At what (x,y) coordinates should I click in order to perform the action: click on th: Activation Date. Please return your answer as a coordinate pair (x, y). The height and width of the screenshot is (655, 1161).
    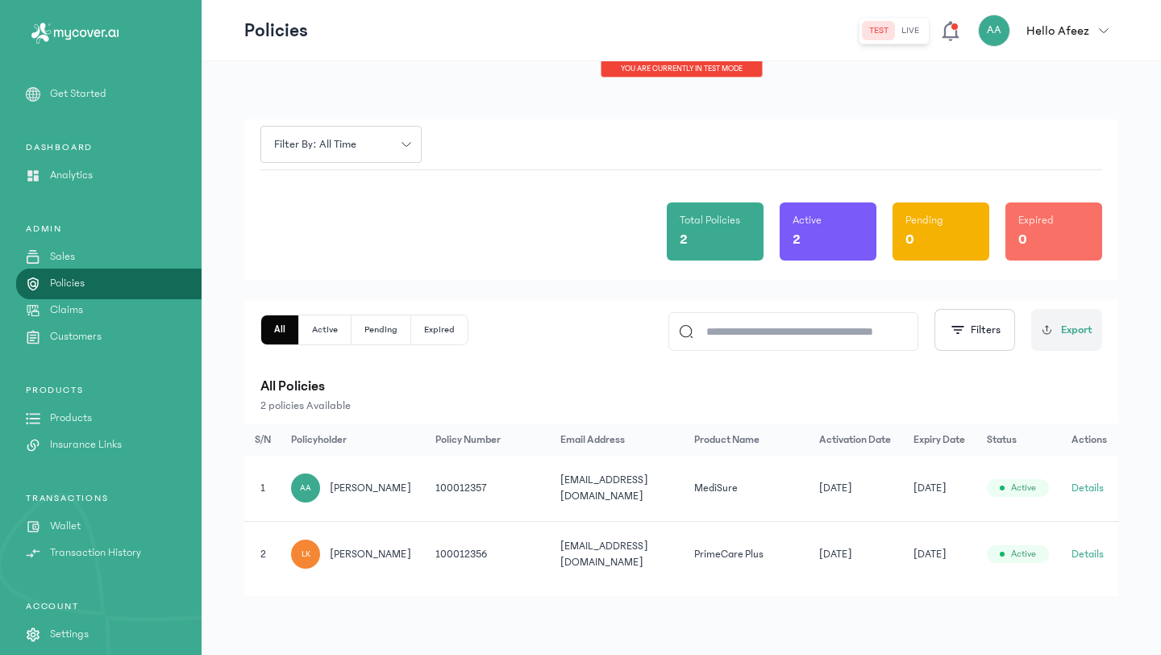
    Looking at the image, I should click on (856, 439).